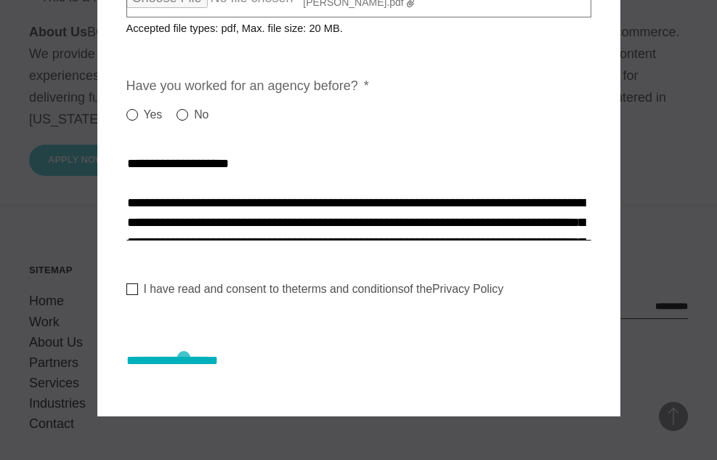  I want to click on label: Have you worked for an agency before?, so click(248, 86).